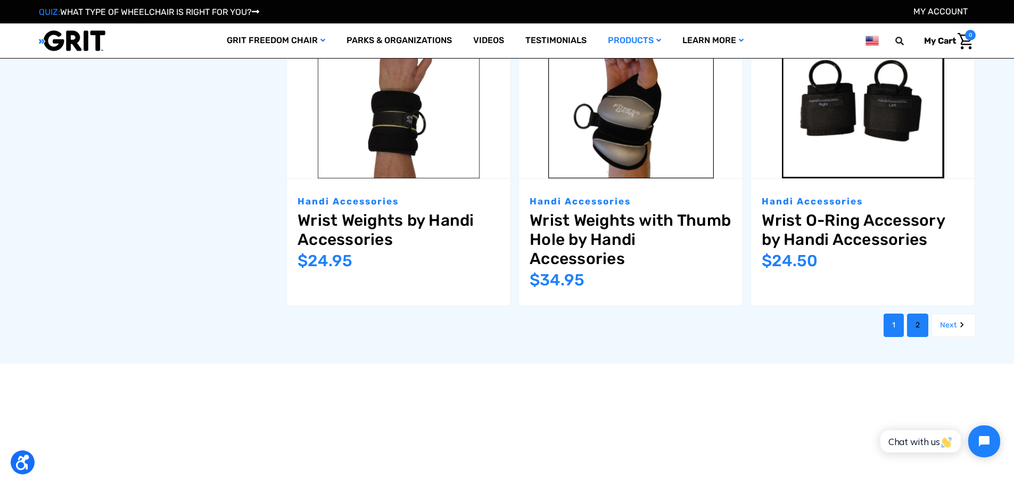 The width and height of the screenshot is (1014, 485). What do you see at coordinates (49, 12) in the screenshot?
I see `span: QUIZ:` at bounding box center [49, 12].